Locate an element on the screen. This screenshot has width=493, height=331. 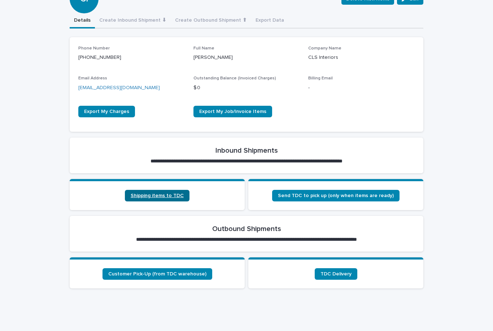
button: Create Outbound Shipment ⬆ is located at coordinates (211, 21).